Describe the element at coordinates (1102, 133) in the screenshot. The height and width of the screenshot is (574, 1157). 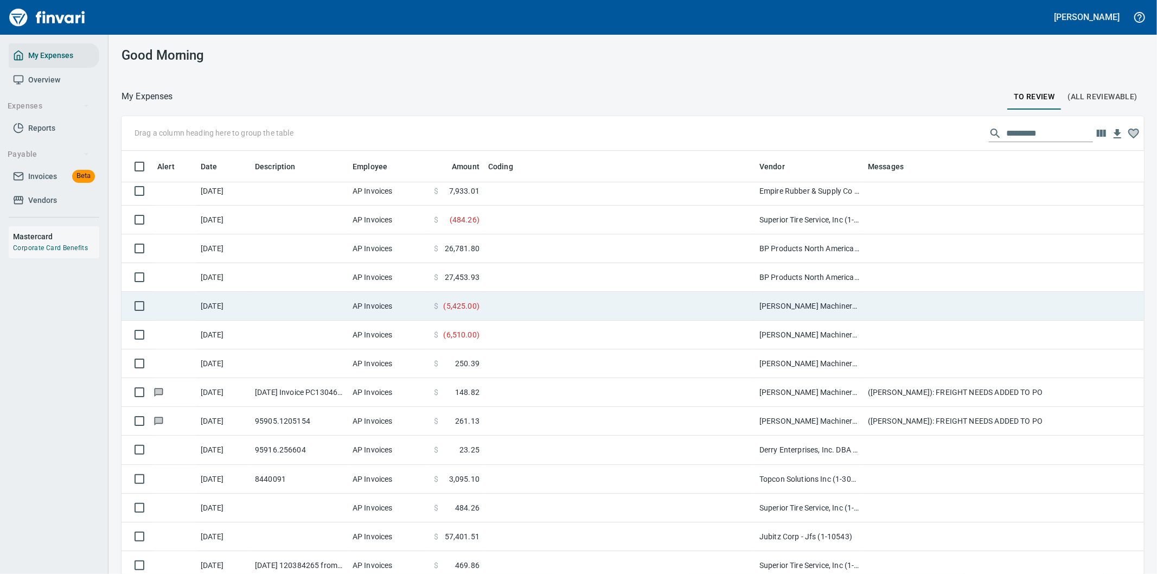
I see `button: Choose columns to display` at that location.